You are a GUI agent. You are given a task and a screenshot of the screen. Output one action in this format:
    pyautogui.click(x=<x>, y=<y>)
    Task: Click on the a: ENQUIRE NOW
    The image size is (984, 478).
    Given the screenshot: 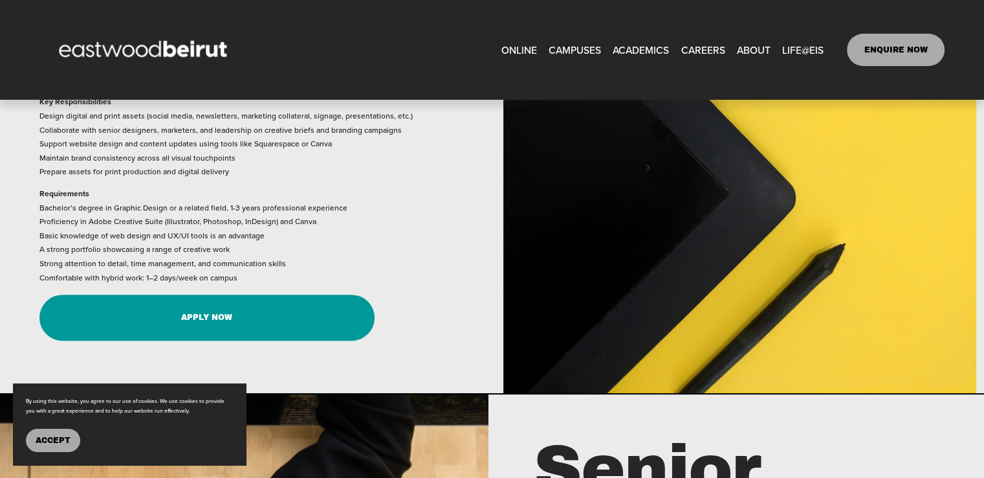 What is the action you would take?
    pyautogui.click(x=896, y=50)
    